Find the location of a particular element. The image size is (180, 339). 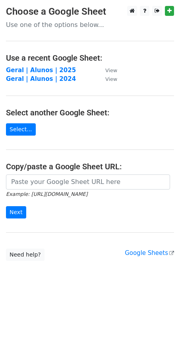

input: Paste your Google Sheet URL here is located at coordinates (88, 182).